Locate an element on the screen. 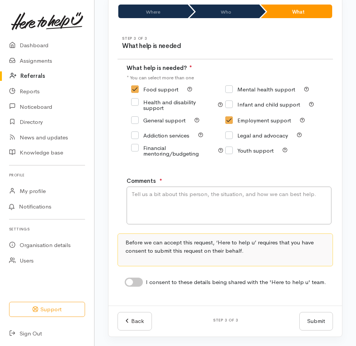 This screenshot has height=346, width=356. label: Infant and child support is located at coordinates (263, 104).